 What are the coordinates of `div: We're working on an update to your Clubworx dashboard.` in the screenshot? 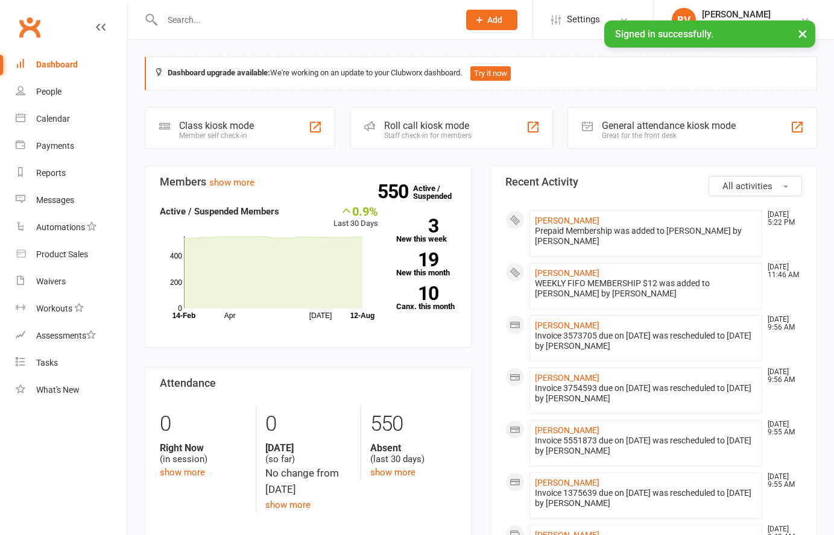 It's located at (480, 74).